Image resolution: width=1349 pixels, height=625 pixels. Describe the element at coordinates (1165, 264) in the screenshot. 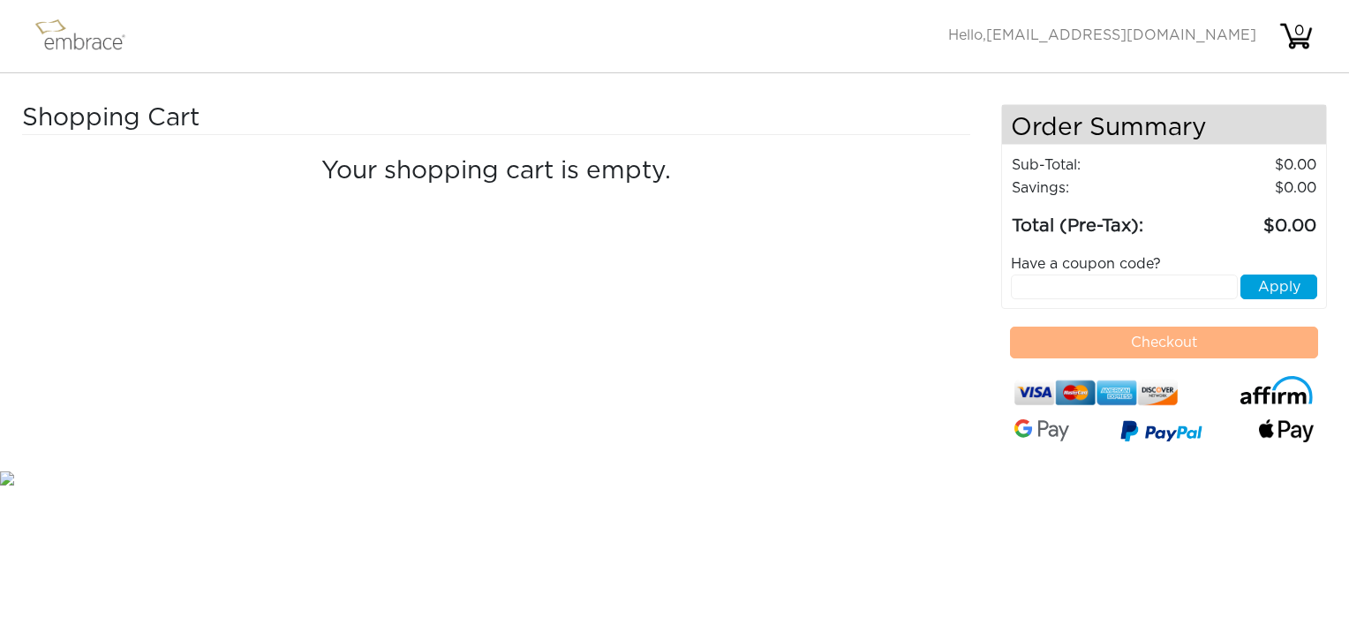

I see `div: Have a coupon code?` at that location.